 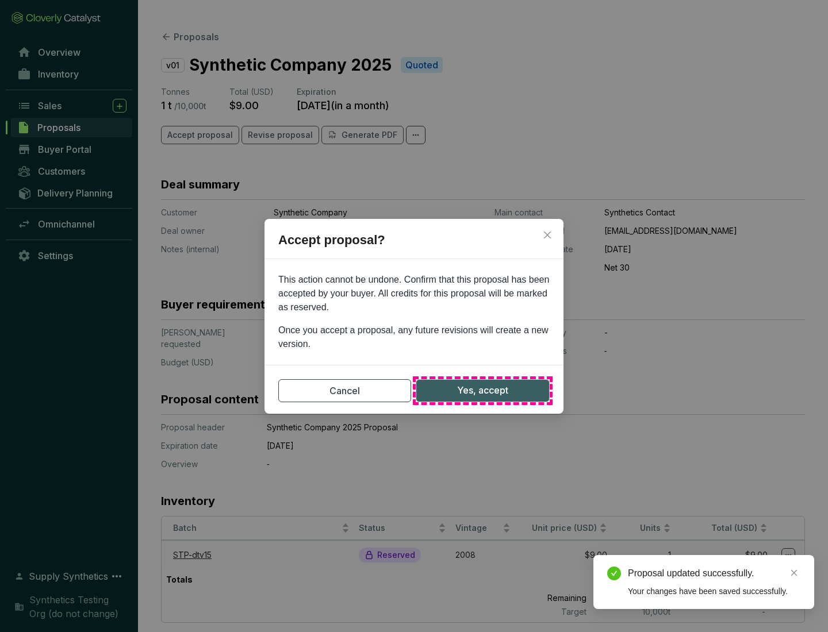 I want to click on a: Close, so click(x=794, y=573).